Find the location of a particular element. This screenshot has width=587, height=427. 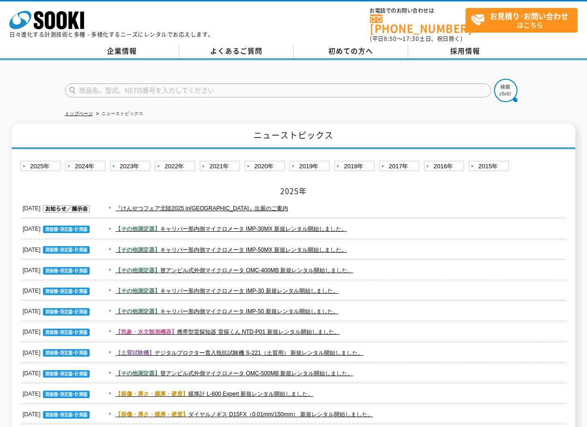

span: (平日 ～ 土日、祝日除く) is located at coordinates (416, 39).